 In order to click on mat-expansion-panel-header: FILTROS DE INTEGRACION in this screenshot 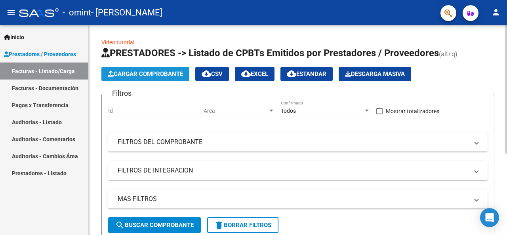, I will do `click(298, 171)`.